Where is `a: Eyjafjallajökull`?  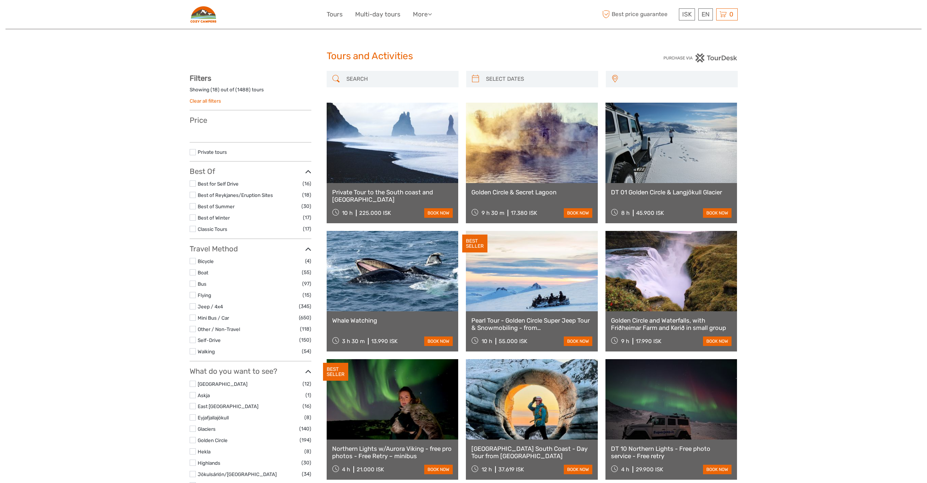
a: Eyjafjallajökull is located at coordinates (213, 418).